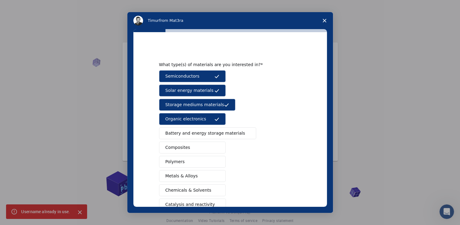 The width and height of the screenshot is (460, 225). What do you see at coordinates (178, 147) in the screenshot?
I see `span: Composites` at bounding box center [178, 147].